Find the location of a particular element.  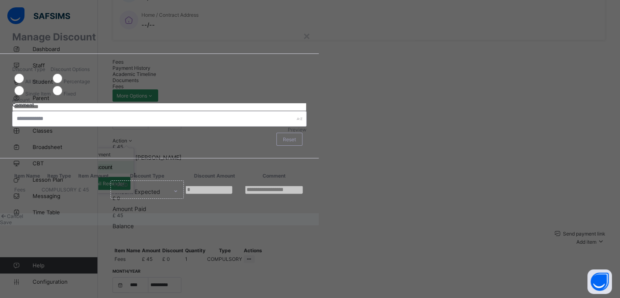

label: All Items is located at coordinates (35, 81).